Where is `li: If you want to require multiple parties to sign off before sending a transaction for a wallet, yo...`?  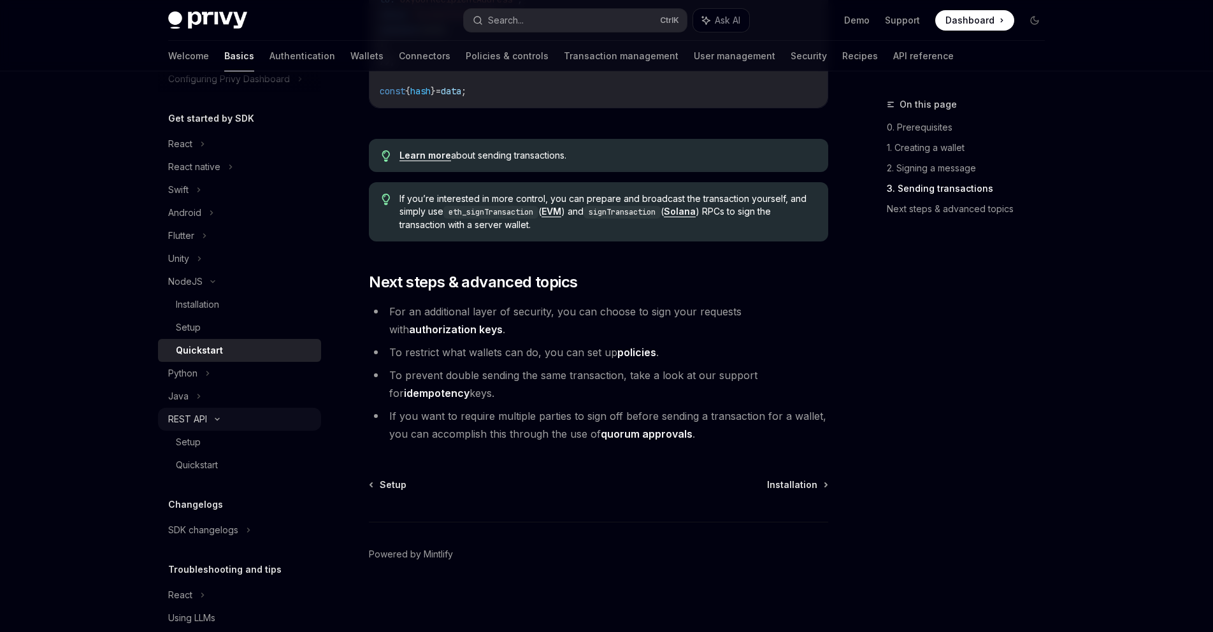
li: If you want to require multiple parties to sign off before sending a transaction for a wallet, yo... is located at coordinates (598, 425).